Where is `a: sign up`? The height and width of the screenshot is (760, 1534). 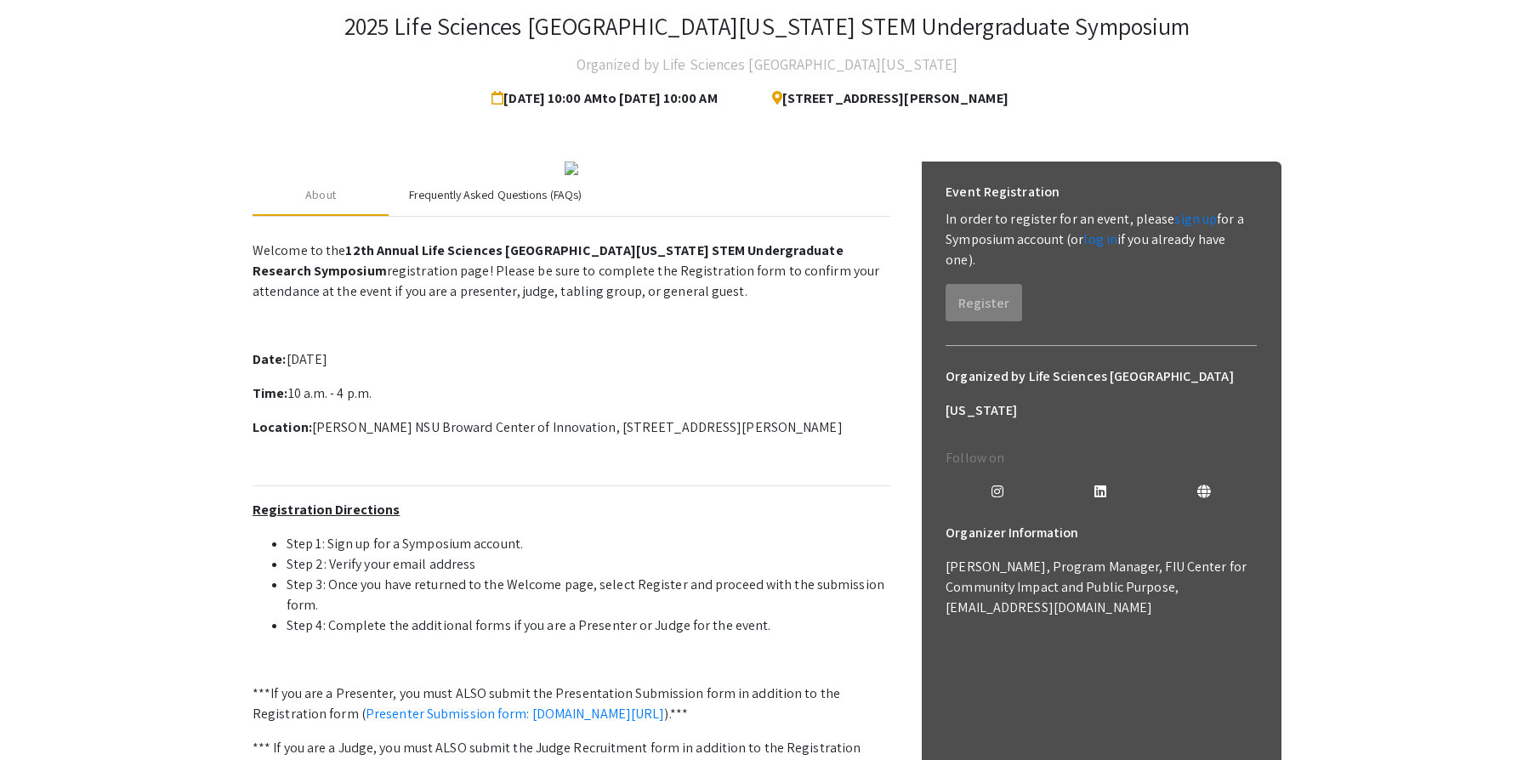 a: sign up is located at coordinates (1196, 219).